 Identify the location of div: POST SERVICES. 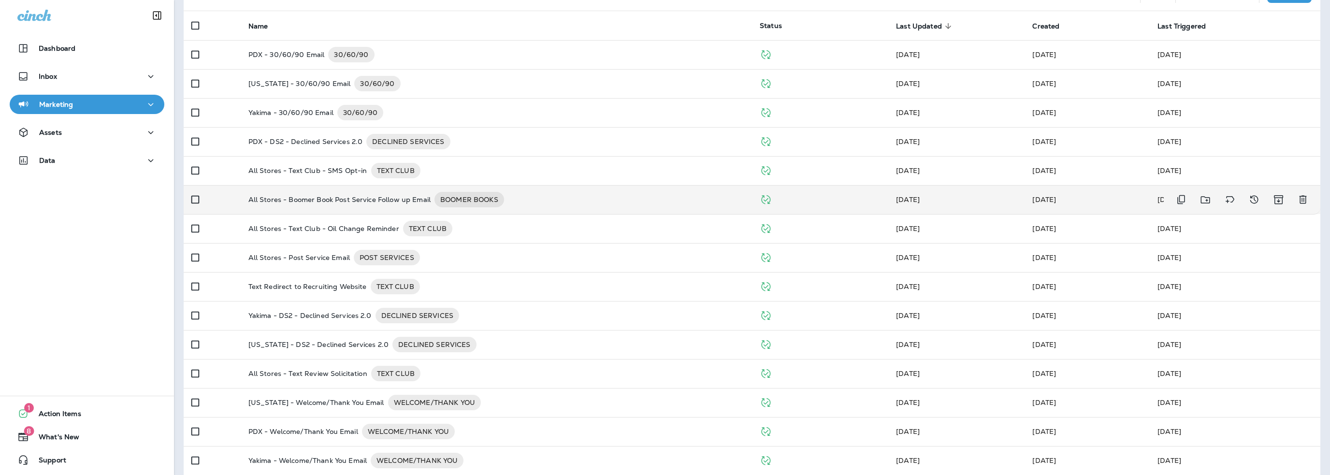
(387, 258).